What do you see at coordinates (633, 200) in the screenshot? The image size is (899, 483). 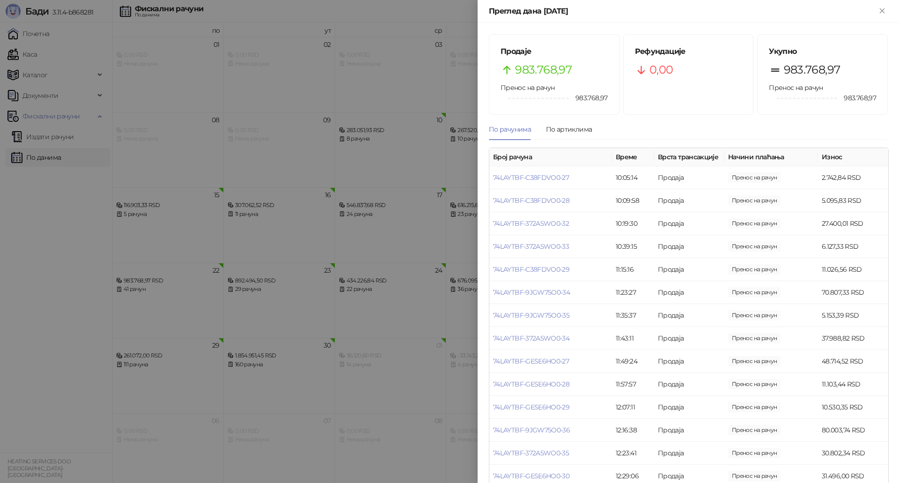 I see `td: 10:09:58` at bounding box center [633, 200].